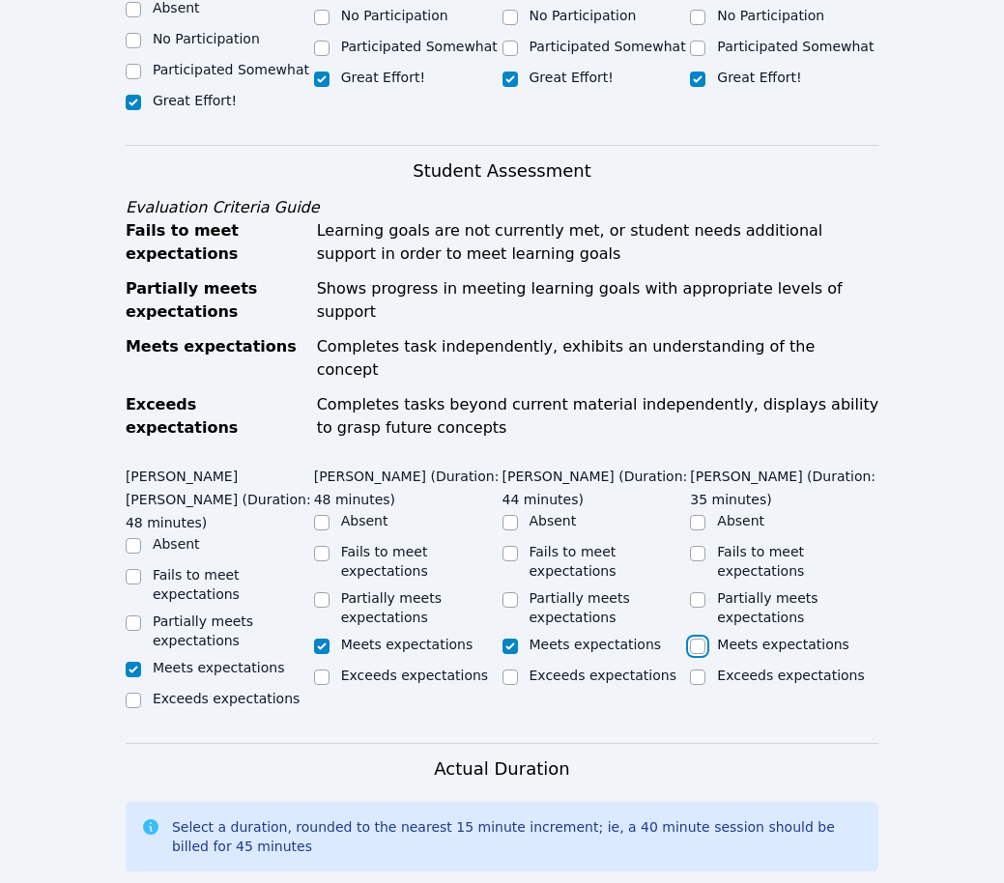 The image size is (1004, 883). What do you see at coordinates (501, 208) in the screenshot?
I see `div: Evaluation Criteria Guide` at bounding box center [501, 208].